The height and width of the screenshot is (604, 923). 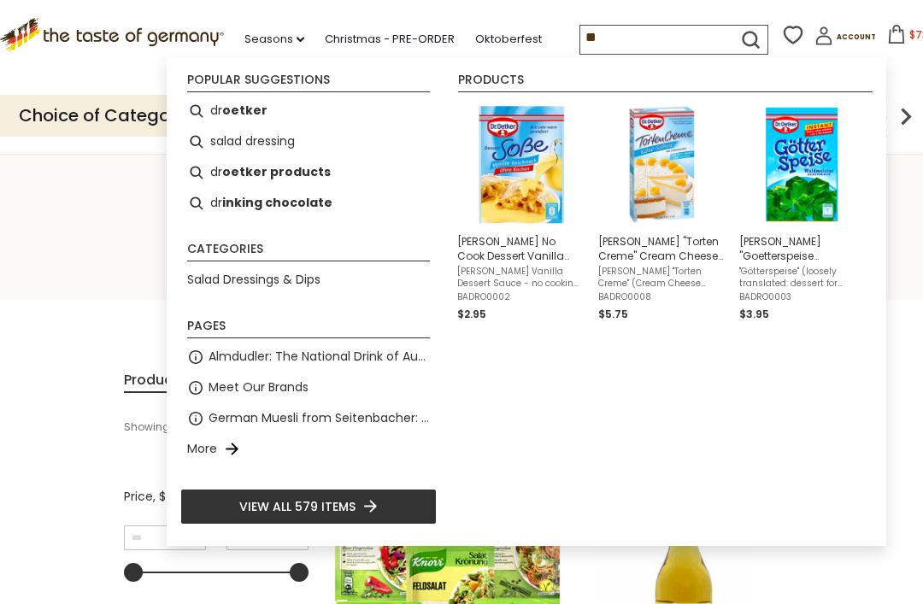 I want to click on li: Popular suggestions, so click(x=309, y=83).